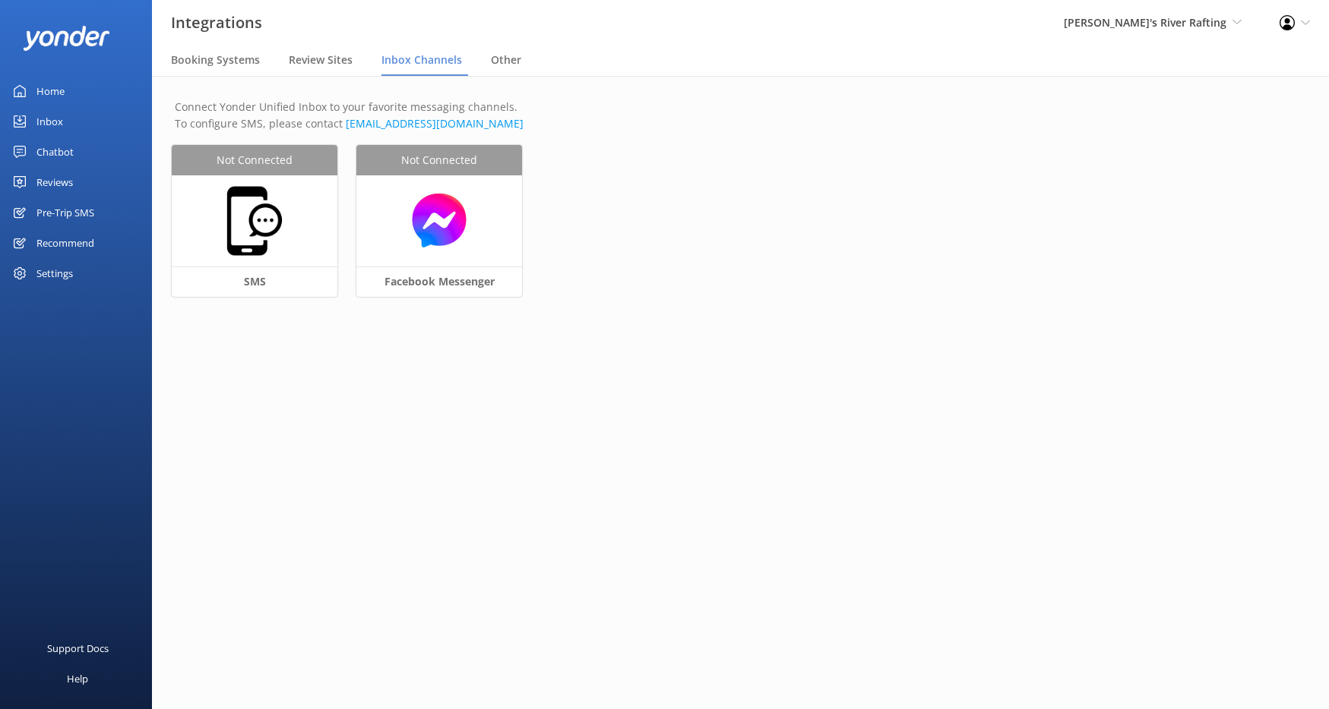  Describe the element at coordinates (254, 282) in the screenshot. I see `div: SMS` at that location.